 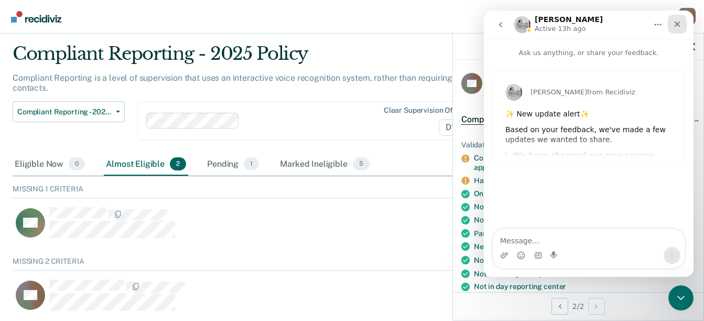 What do you see at coordinates (105, 114) in the screenshot?
I see `div: Kim says…` at bounding box center [105, 114].